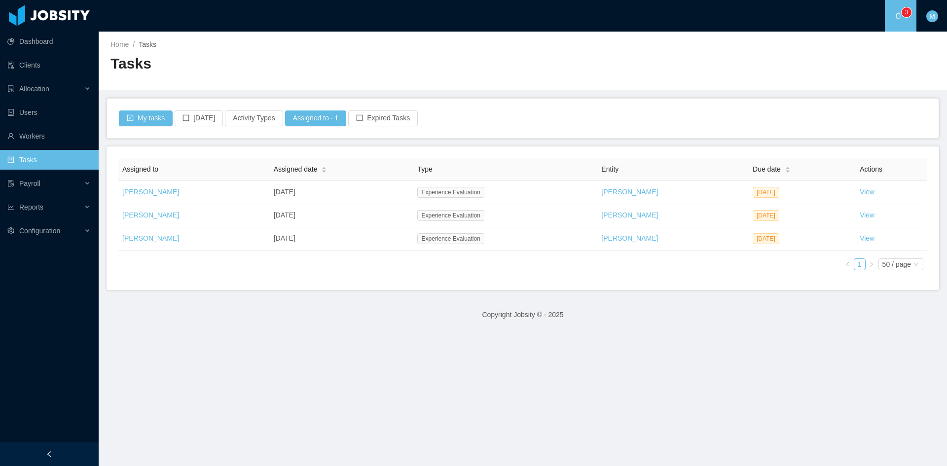  What do you see at coordinates (39, 231) in the screenshot?
I see `span: Configuration` at bounding box center [39, 231].